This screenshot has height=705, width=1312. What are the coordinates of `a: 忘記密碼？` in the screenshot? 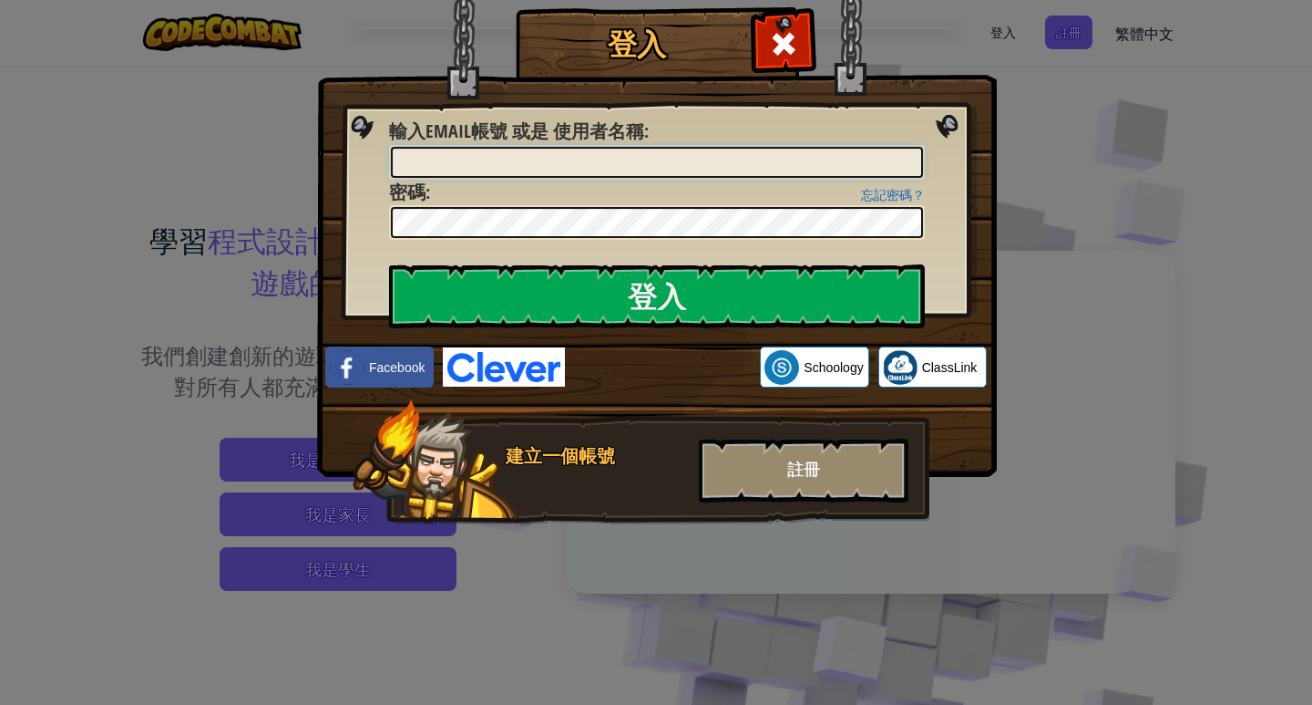 It's located at (893, 195).